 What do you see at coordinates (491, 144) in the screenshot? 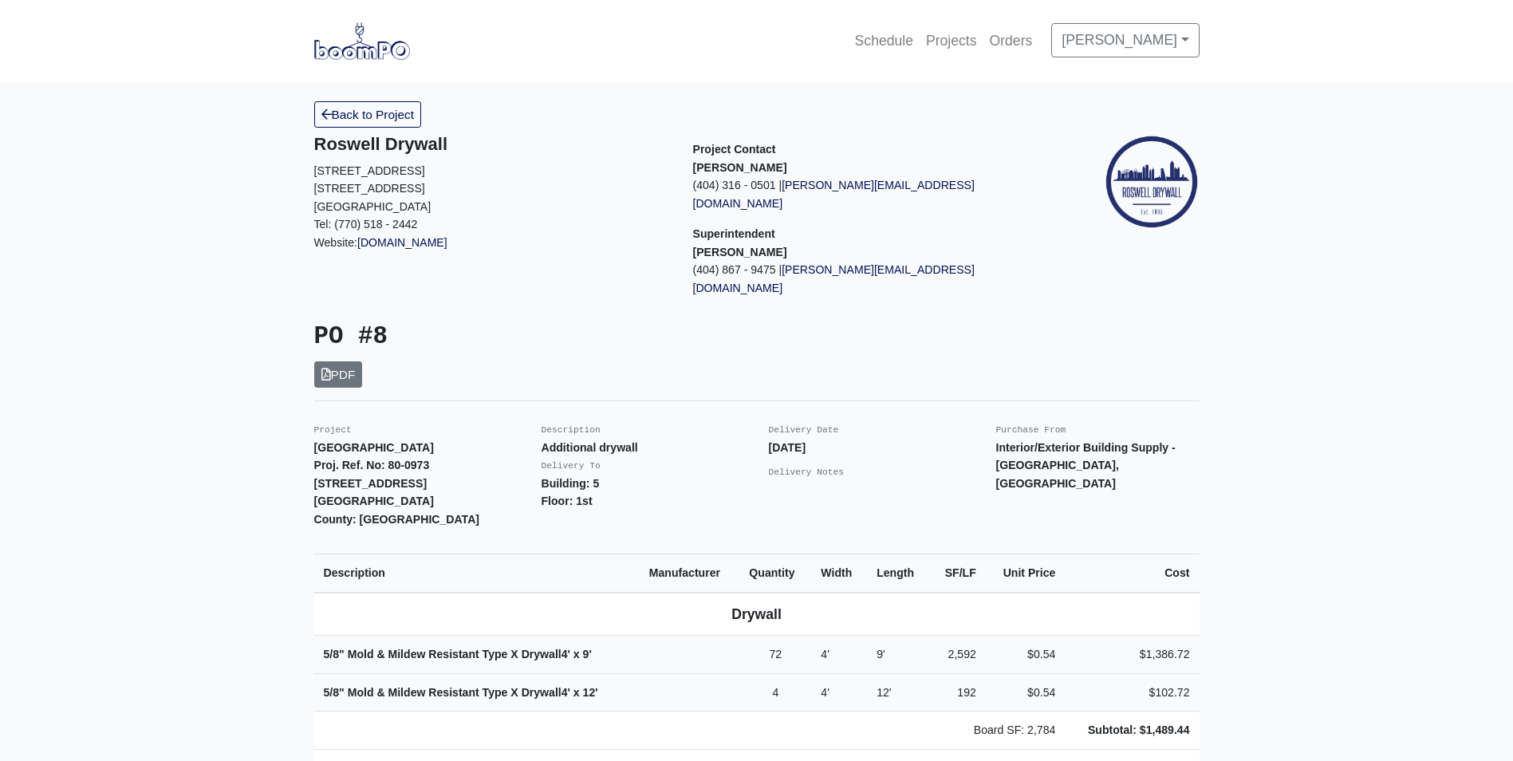
I see `h5: Roswell Drywall` at bounding box center [491, 144].